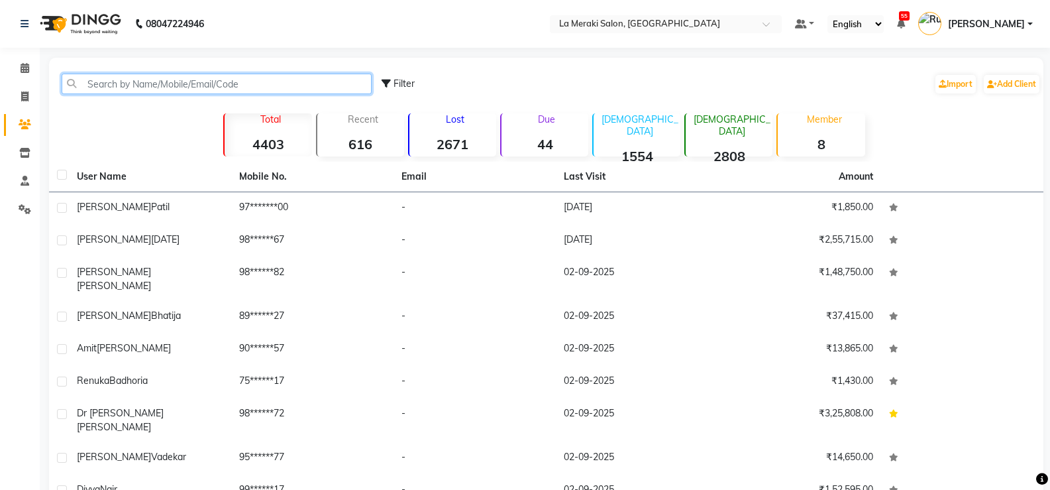 The image size is (1050, 490). What do you see at coordinates (150, 177) in the screenshot?
I see `th: User Name` at bounding box center [150, 177].